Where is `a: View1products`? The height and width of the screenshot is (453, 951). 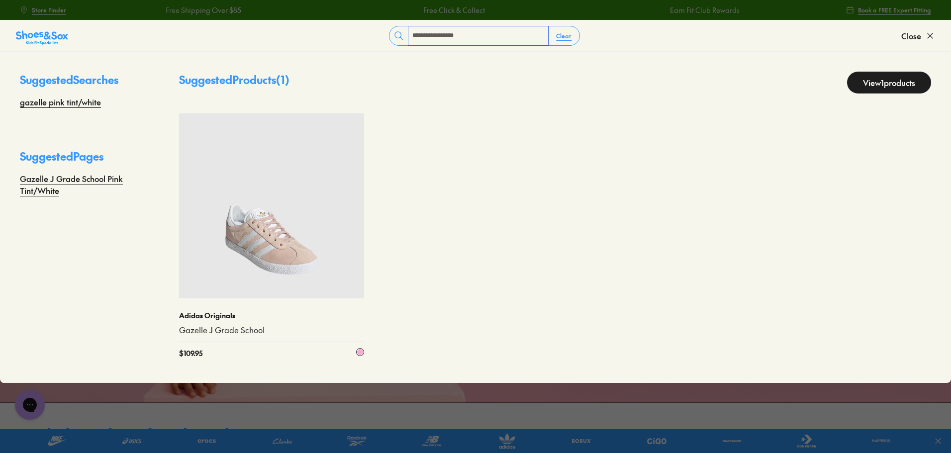
a: View1products is located at coordinates (889, 83).